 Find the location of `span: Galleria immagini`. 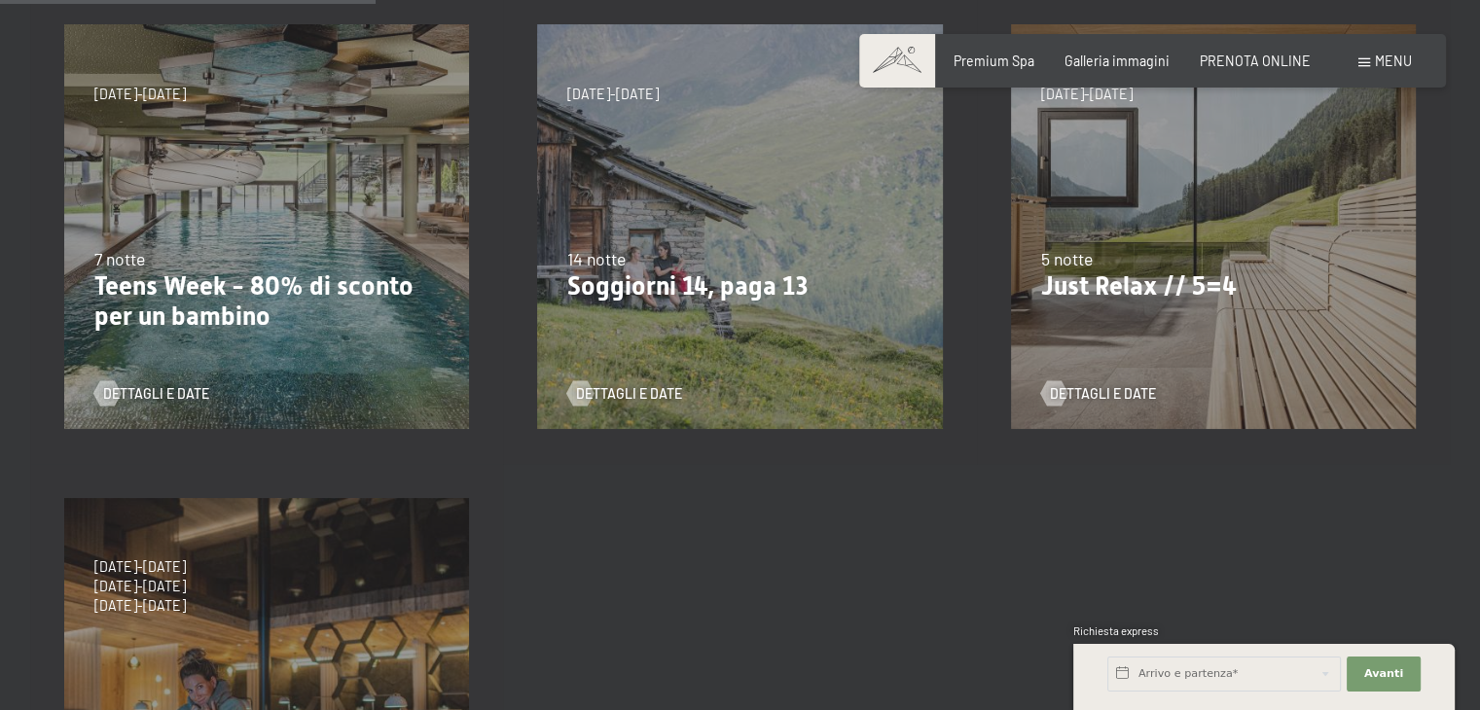

span: Galleria immagini is located at coordinates (1117, 60).